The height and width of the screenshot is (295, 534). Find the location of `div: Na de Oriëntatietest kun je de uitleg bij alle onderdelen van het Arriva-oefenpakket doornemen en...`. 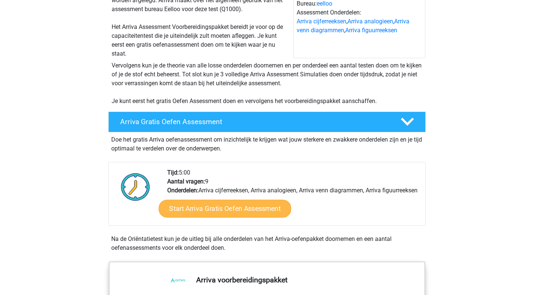

div: Na de Oriëntatietest kun je de uitleg bij alle onderdelen van het Arriva-oefenpakket doornemen en... is located at coordinates (267, 244).